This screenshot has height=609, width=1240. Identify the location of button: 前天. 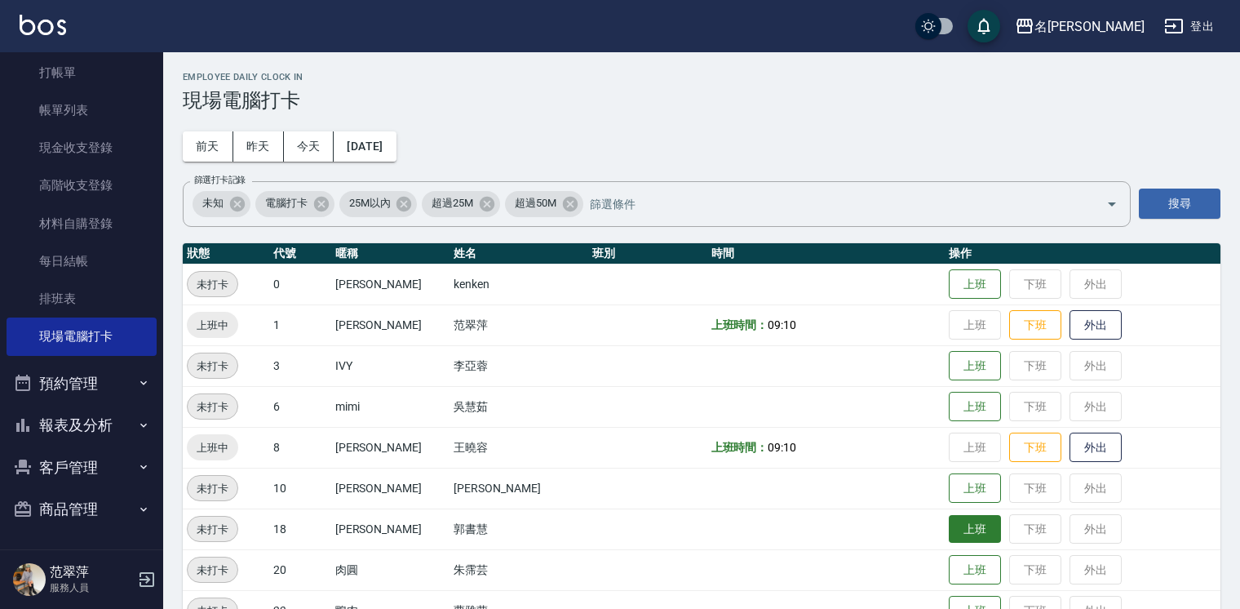
(208, 146).